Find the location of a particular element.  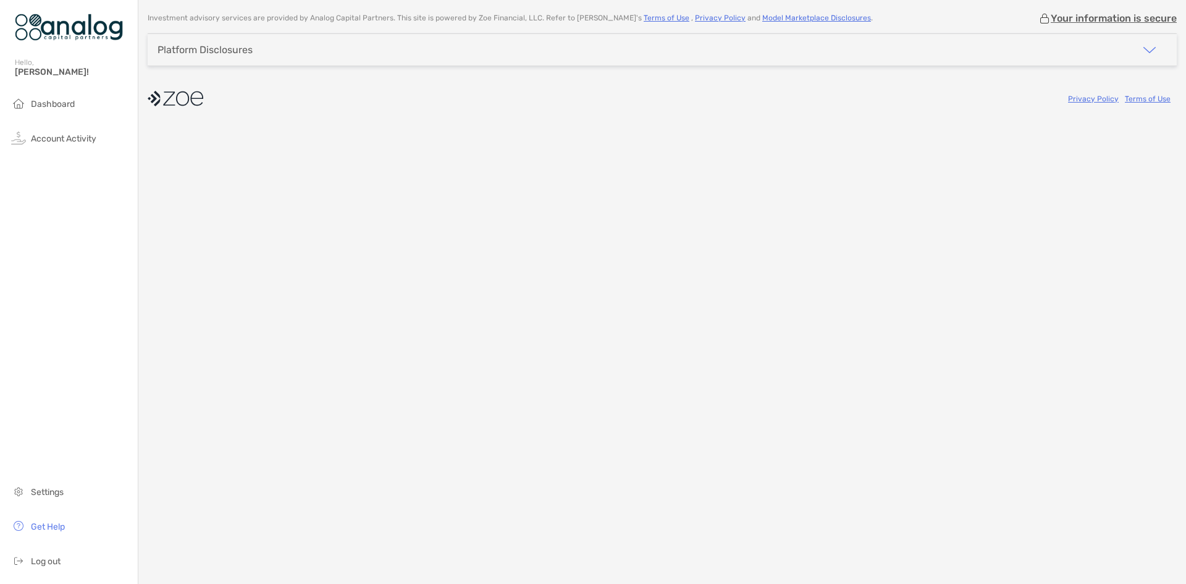

img: company logo is located at coordinates (175, 98).